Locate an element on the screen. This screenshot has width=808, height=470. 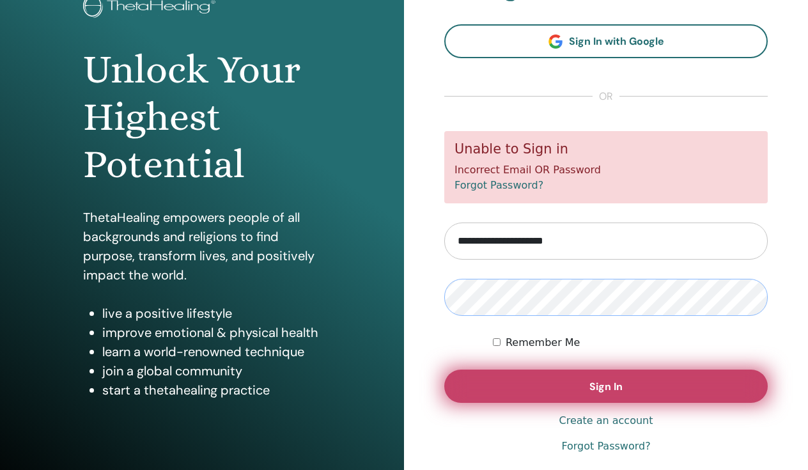
span: or is located at coordinates (606, 97).